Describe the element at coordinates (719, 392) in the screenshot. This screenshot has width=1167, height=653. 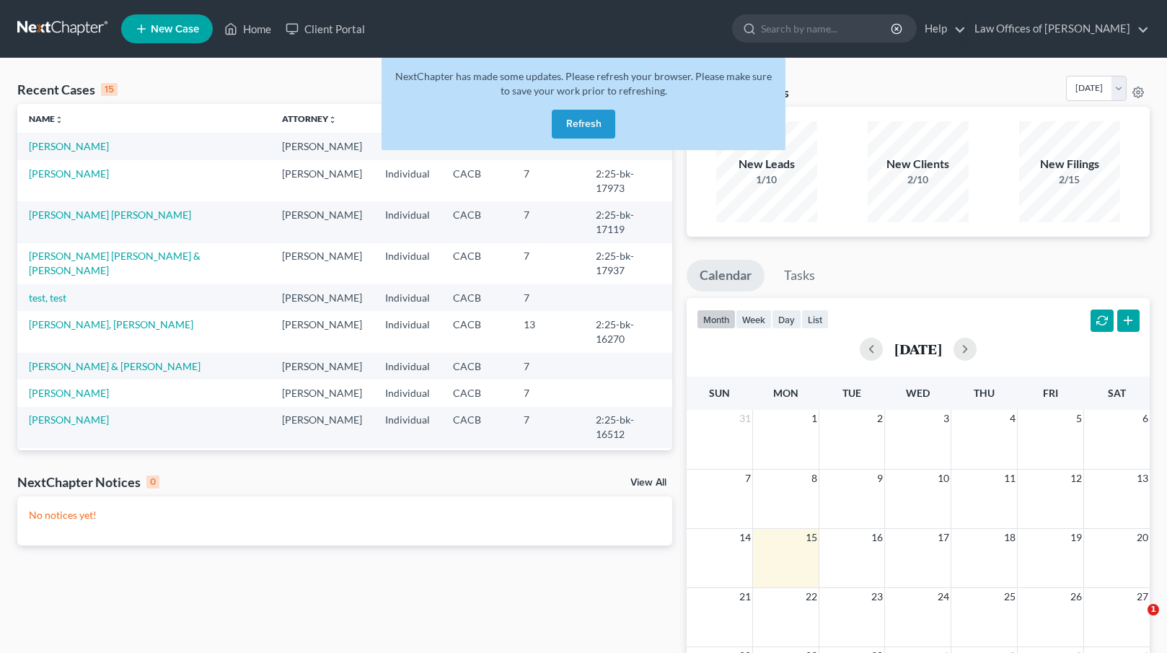
I see `span: Sun` at that location.